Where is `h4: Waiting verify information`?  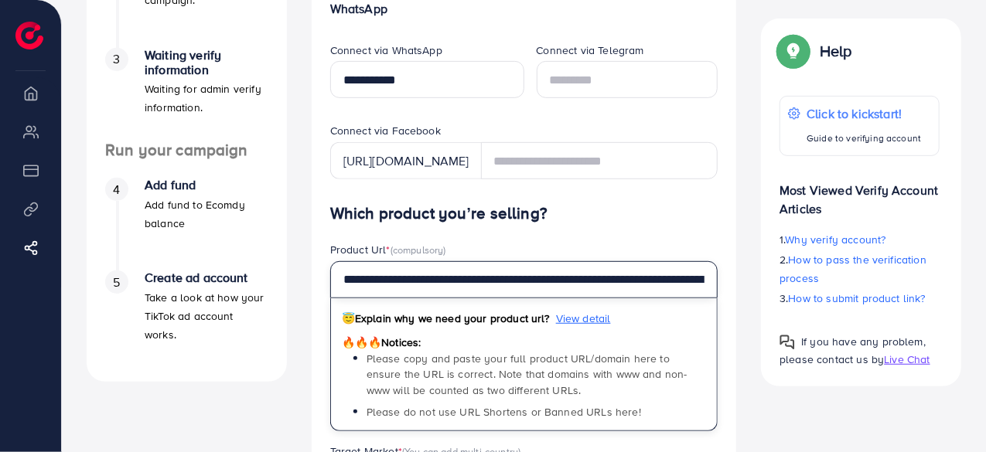
h4: Waiting verify information is located at coordinates (206, 63).